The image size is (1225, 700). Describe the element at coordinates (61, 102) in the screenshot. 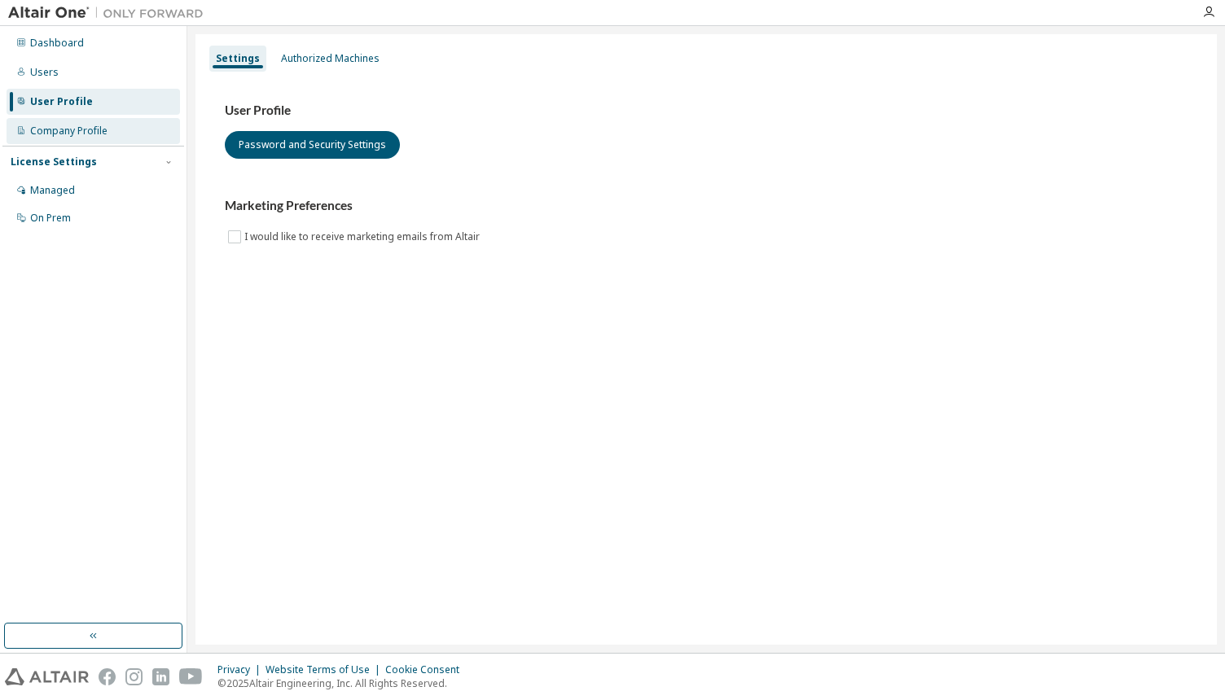

I see `div: User Profile` at that location.